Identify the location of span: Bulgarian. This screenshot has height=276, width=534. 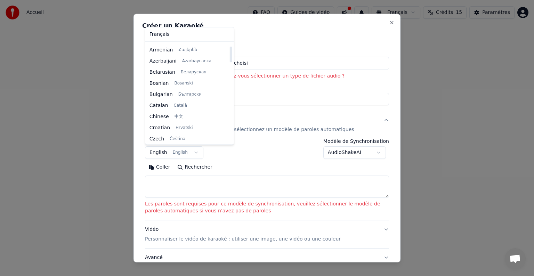
(161, 94).